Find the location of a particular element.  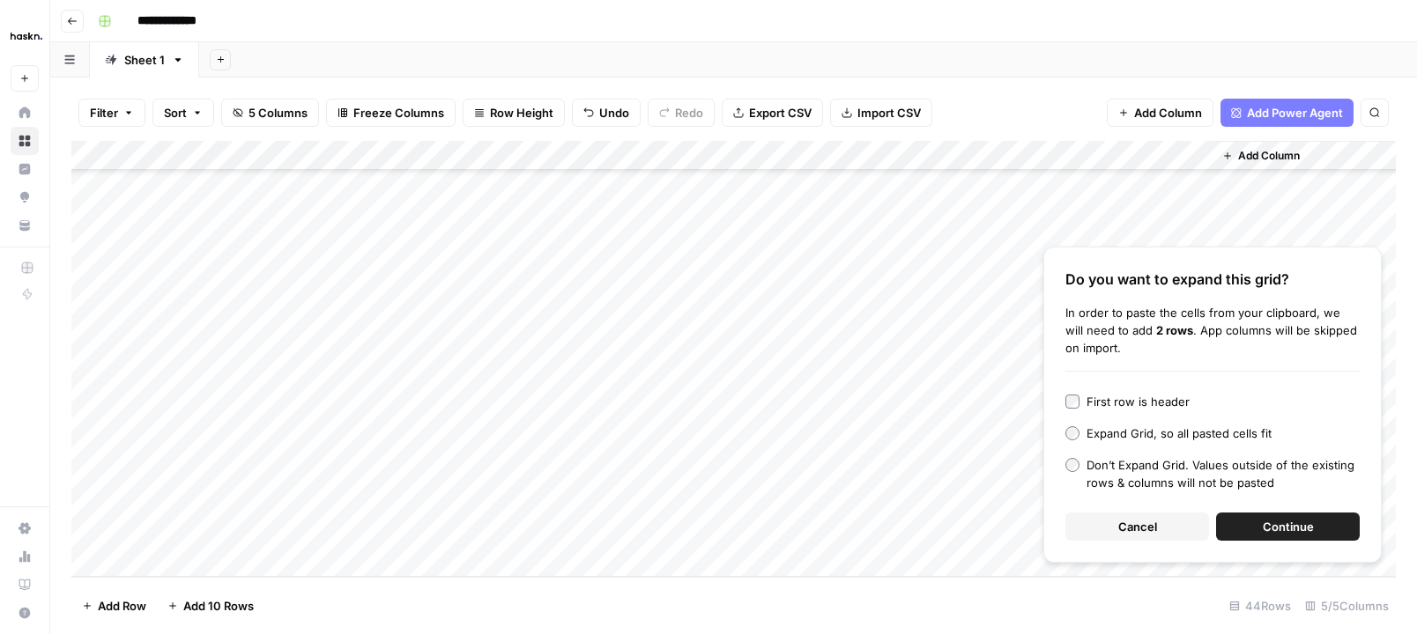

span: Sort is located at coordinates (175, 113).